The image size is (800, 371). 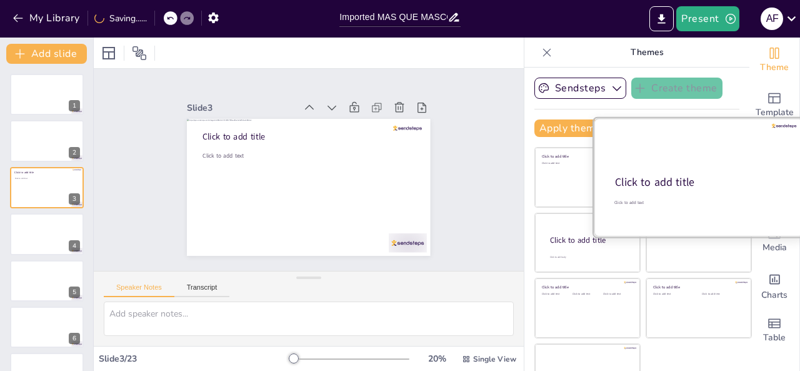 What do you see at coordinates (202, 290) in the screenshot?
I see `button: Transcript` at bounding box center [202, 290].